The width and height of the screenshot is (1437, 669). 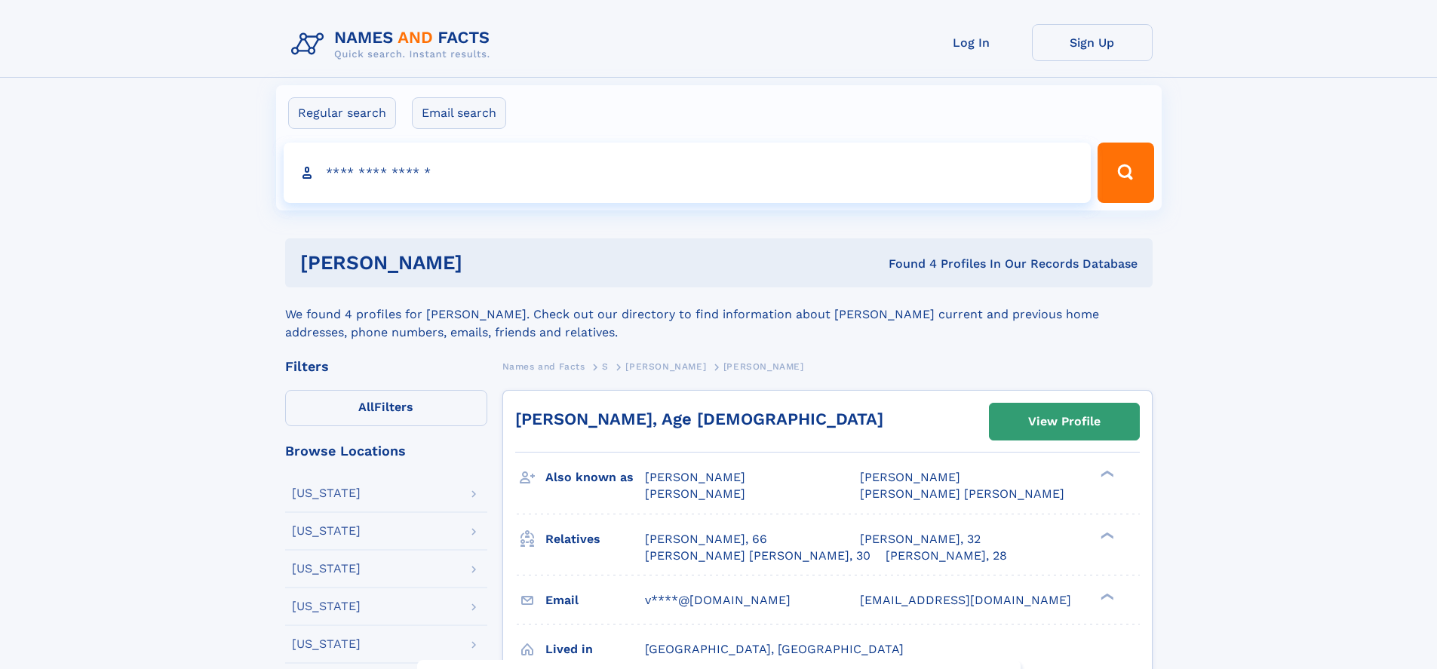 I want to click on a: View Profile, so click(x=1064, y=422).